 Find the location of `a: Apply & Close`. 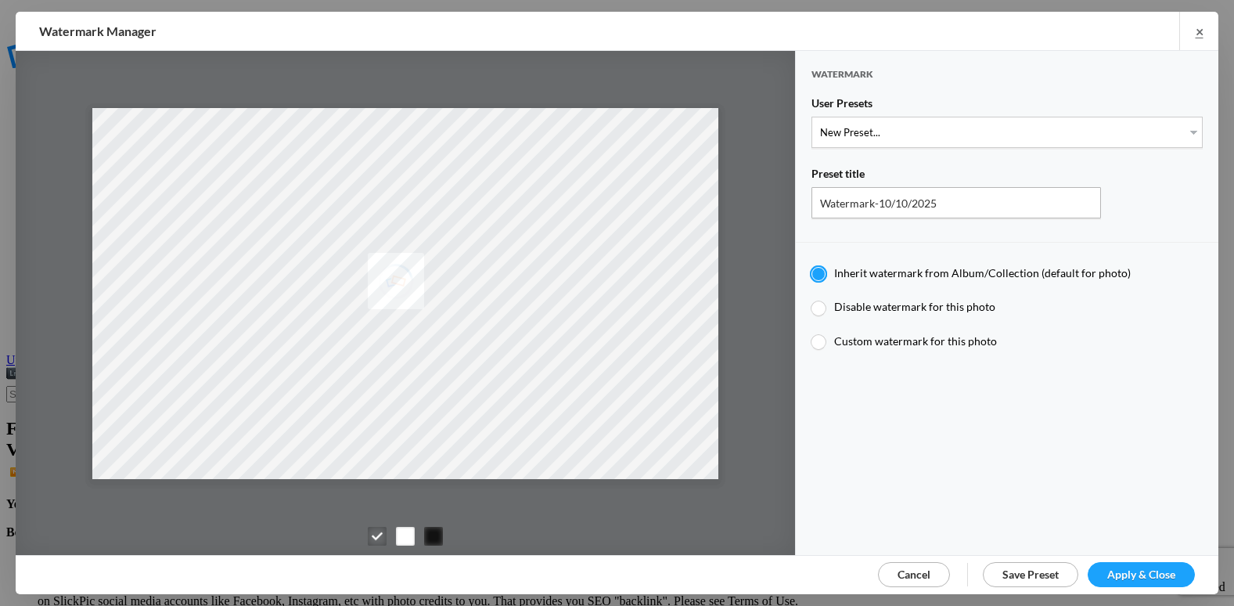

a: Apply & Close is located at coordinates (1141, 575).